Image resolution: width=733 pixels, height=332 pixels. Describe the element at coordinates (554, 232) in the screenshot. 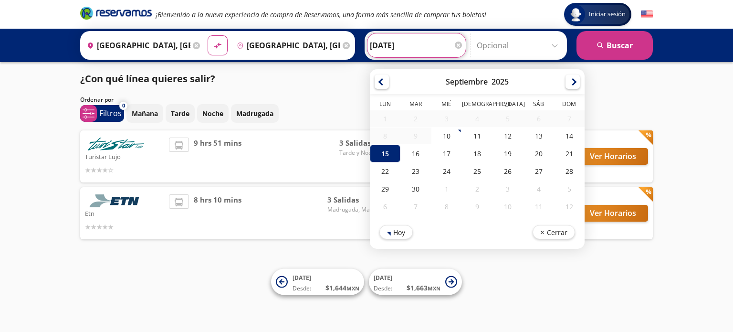

I see `button: Cerrar` at that location.